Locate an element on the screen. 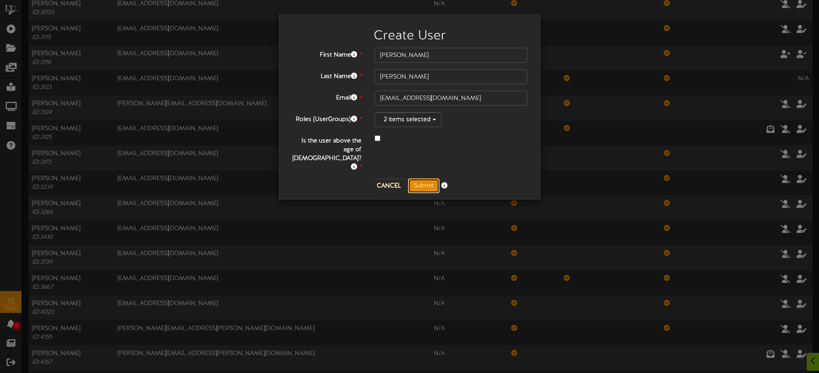 Image resolution: width=819 pixels, height=373 pixels. label: Roles (UserGroups) is located at coordinates (326, 118).